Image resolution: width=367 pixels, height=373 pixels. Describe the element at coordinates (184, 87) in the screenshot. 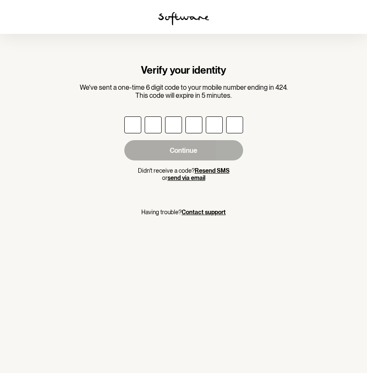

I see `p: We've sent a one-time 6 digit code to your mobile number ending in 424.` at that location.